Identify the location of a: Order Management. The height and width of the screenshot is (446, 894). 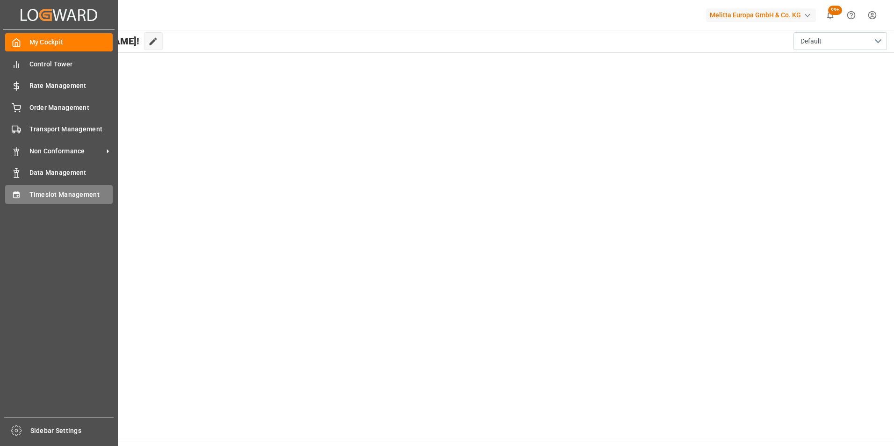
(59, 107).